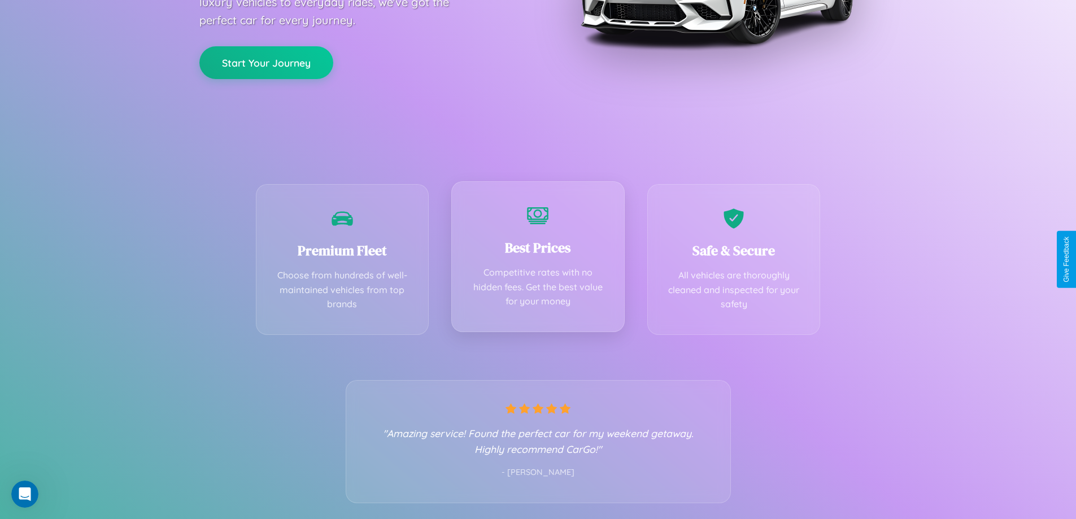 This screenshot has height=519, width=1076. I want to click on p: "Amazing service! Found the perfect car for my weekend getaway. Highly recommend CarGo!", so click(538, 441).